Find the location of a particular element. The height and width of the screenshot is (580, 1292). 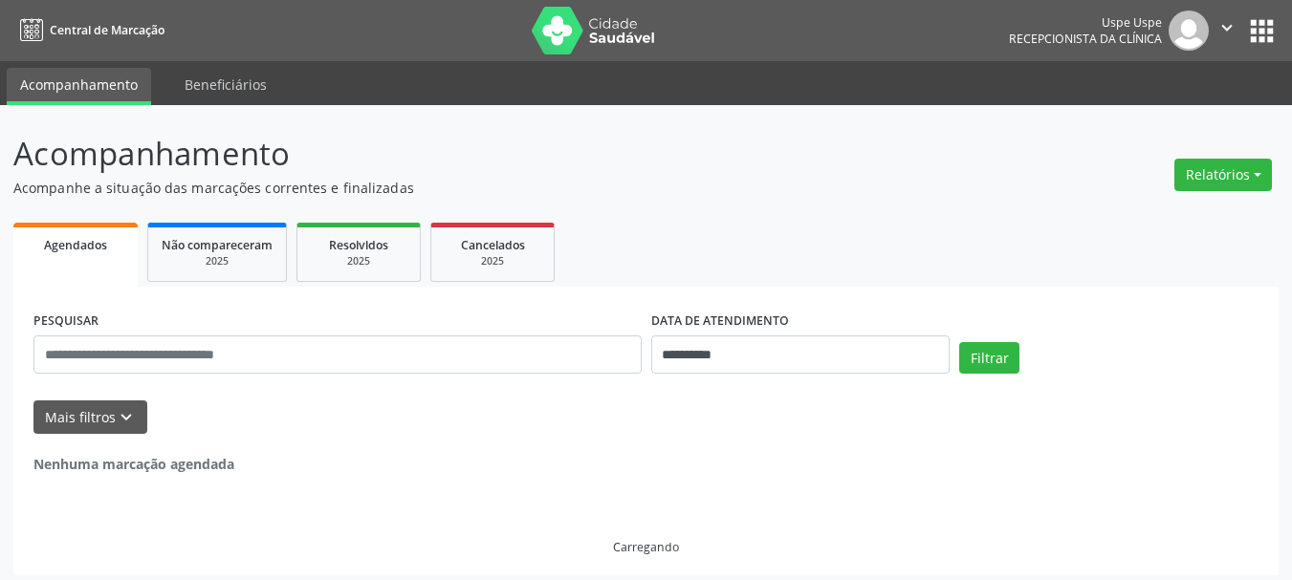

button: Relatórios is located at coordinates (1223, 175).